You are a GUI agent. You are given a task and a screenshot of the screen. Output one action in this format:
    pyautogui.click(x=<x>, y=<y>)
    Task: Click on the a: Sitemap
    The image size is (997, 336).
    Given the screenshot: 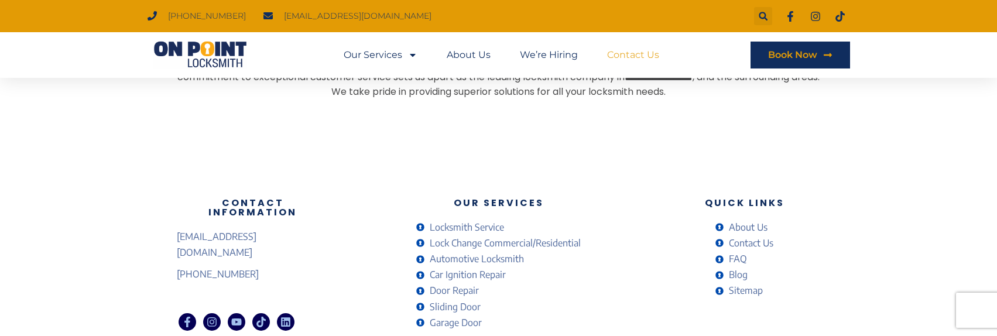 What is the action you would take?
    pyautogui.click(x=744, y=290)
    